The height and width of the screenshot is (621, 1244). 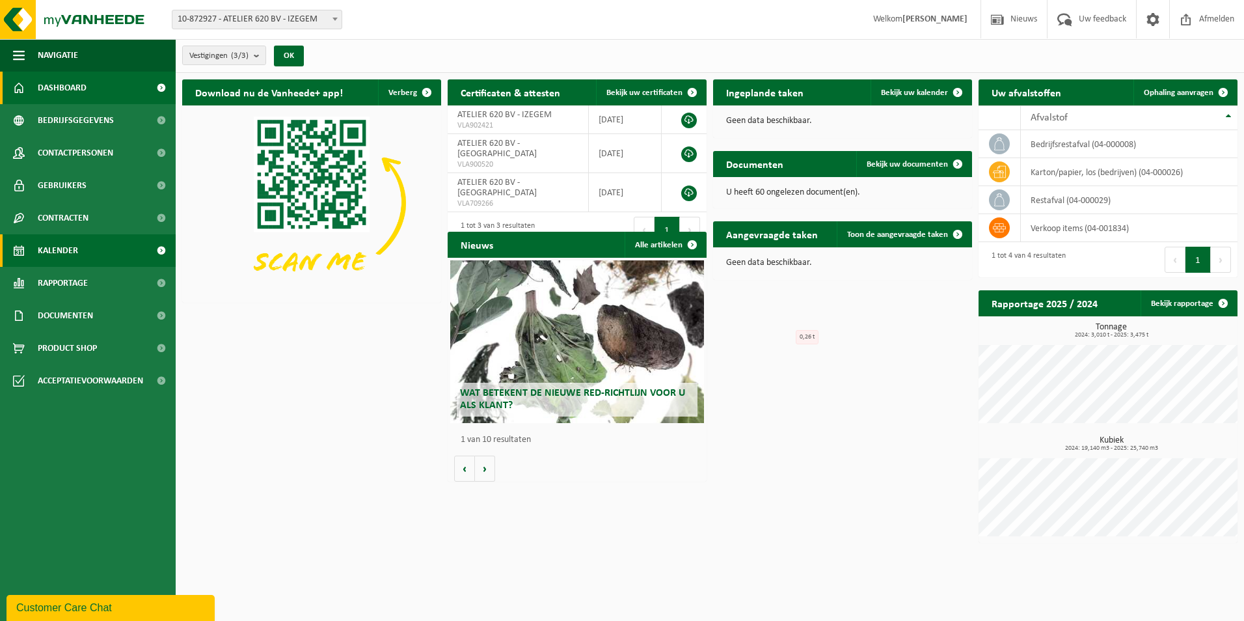 What do you see at coordinates (104, 16) in the screenshot?
I see `div: Customer Care Chat` at bounding box center [104, 16].